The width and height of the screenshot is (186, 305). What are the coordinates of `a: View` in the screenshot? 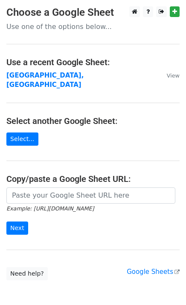 It's located at (169, 75).